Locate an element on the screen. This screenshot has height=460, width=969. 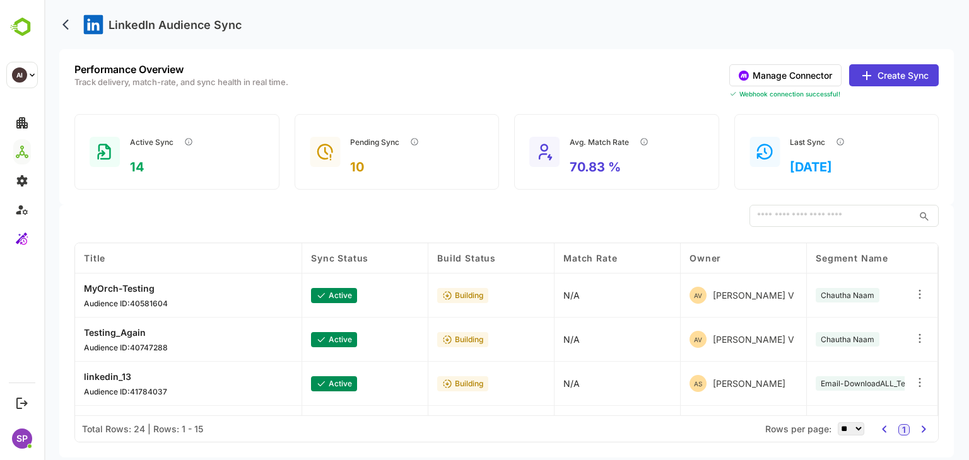
div: Amisha Sharma is located at coordinates (693, 383).